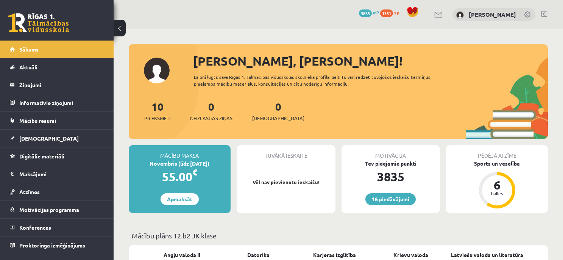  What do you see at coordinates (57, 174) in the screenshot?
I see `a: Maksājumi` at bounding box center [57, 174].